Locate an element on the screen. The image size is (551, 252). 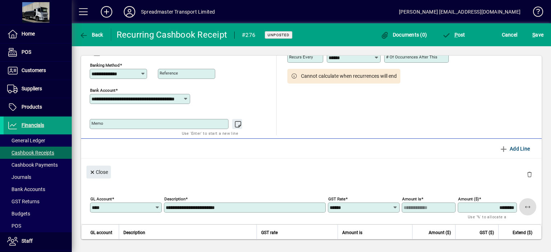
button: Documents (0) is located at coordinates (403, 35).